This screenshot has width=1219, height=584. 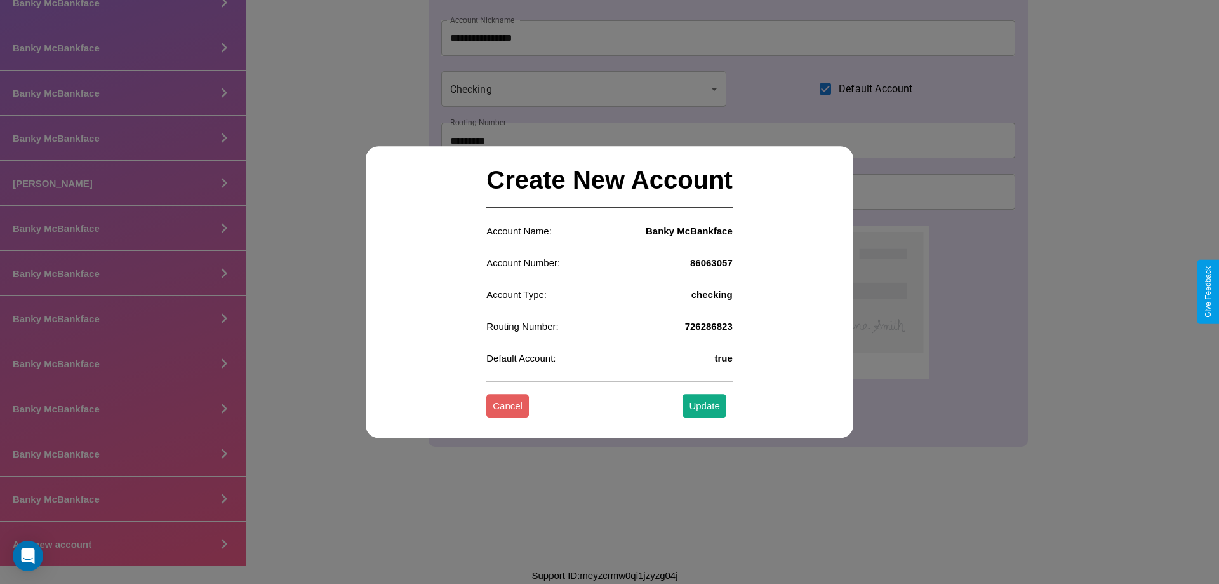 What do you see at coordinates (704, 406) in the screenshot?
I see `button: Update` at bounding box center [704, 406].